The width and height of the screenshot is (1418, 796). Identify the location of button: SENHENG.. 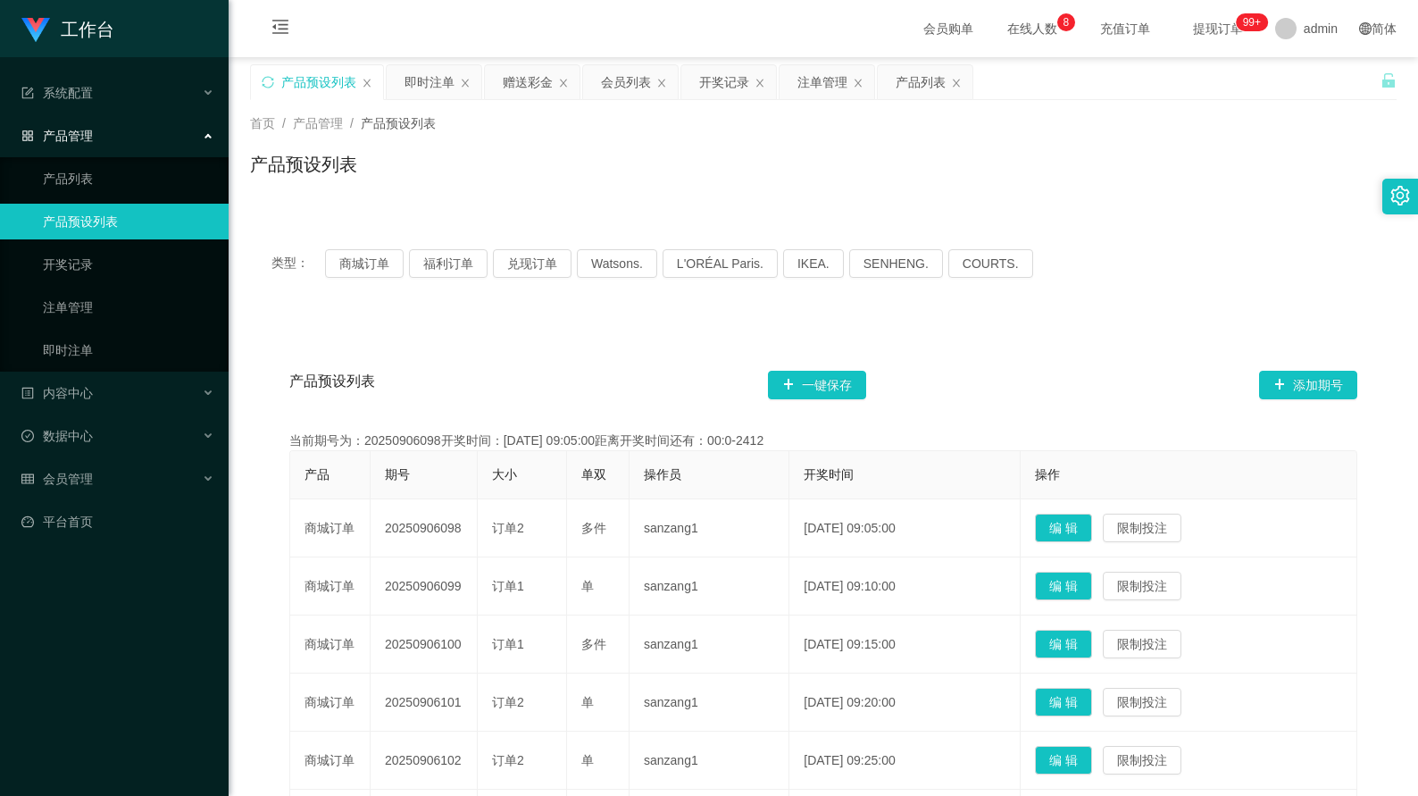
(896, 264).